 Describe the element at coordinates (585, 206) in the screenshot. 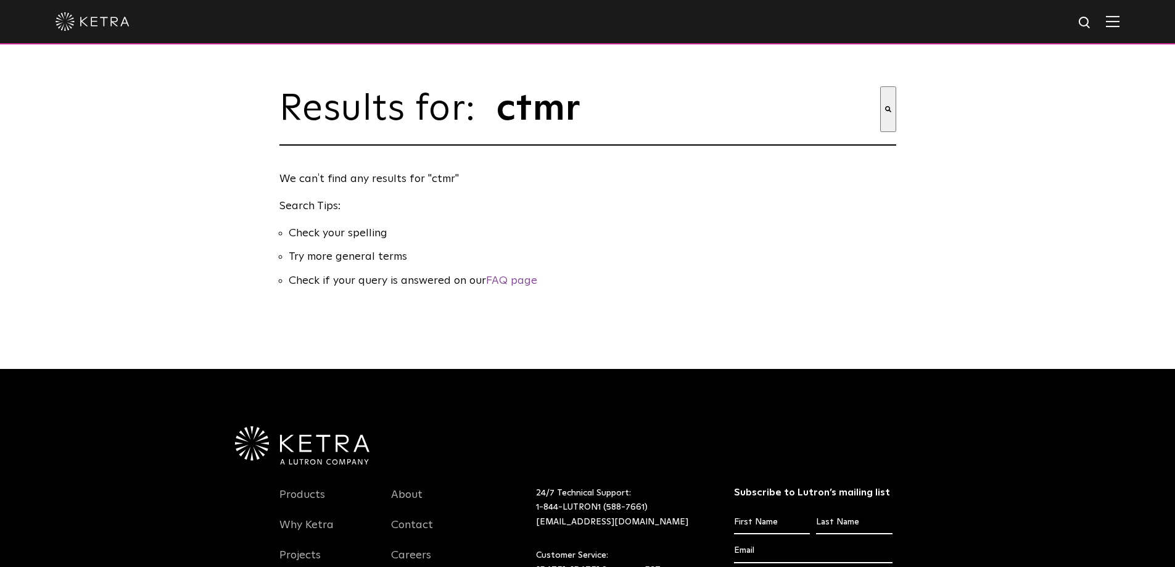

I see `p: Search Tips:` at that location.